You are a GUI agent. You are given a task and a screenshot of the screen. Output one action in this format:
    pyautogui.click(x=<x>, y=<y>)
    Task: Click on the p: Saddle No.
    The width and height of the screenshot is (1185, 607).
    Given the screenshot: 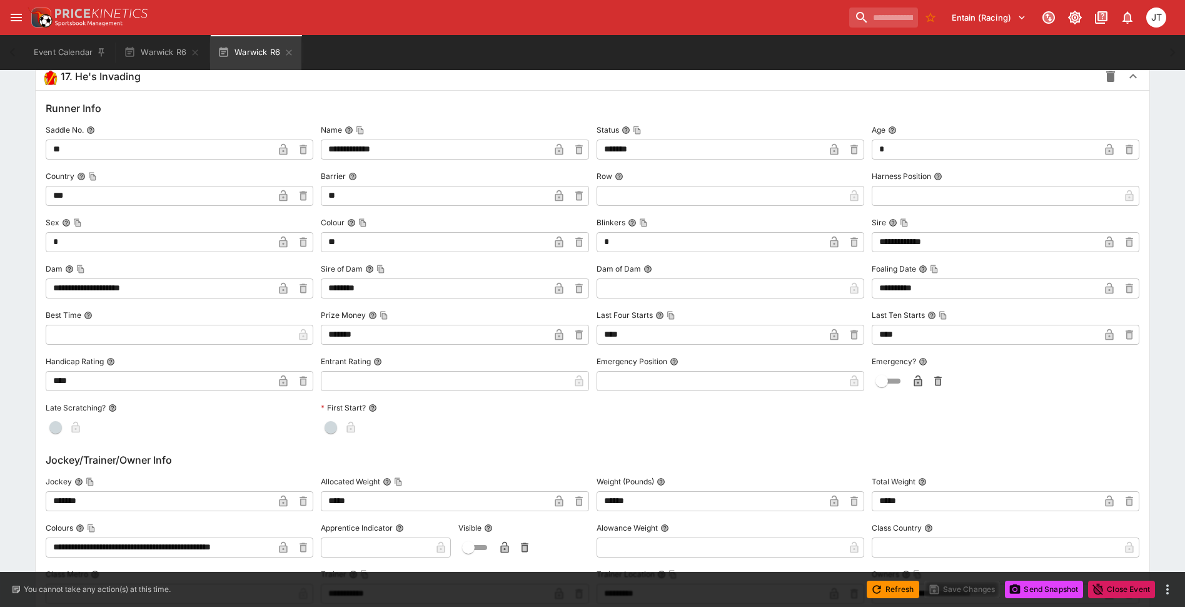 What is the action you would take?
    pyautogui.click(x=64, y=129)
    